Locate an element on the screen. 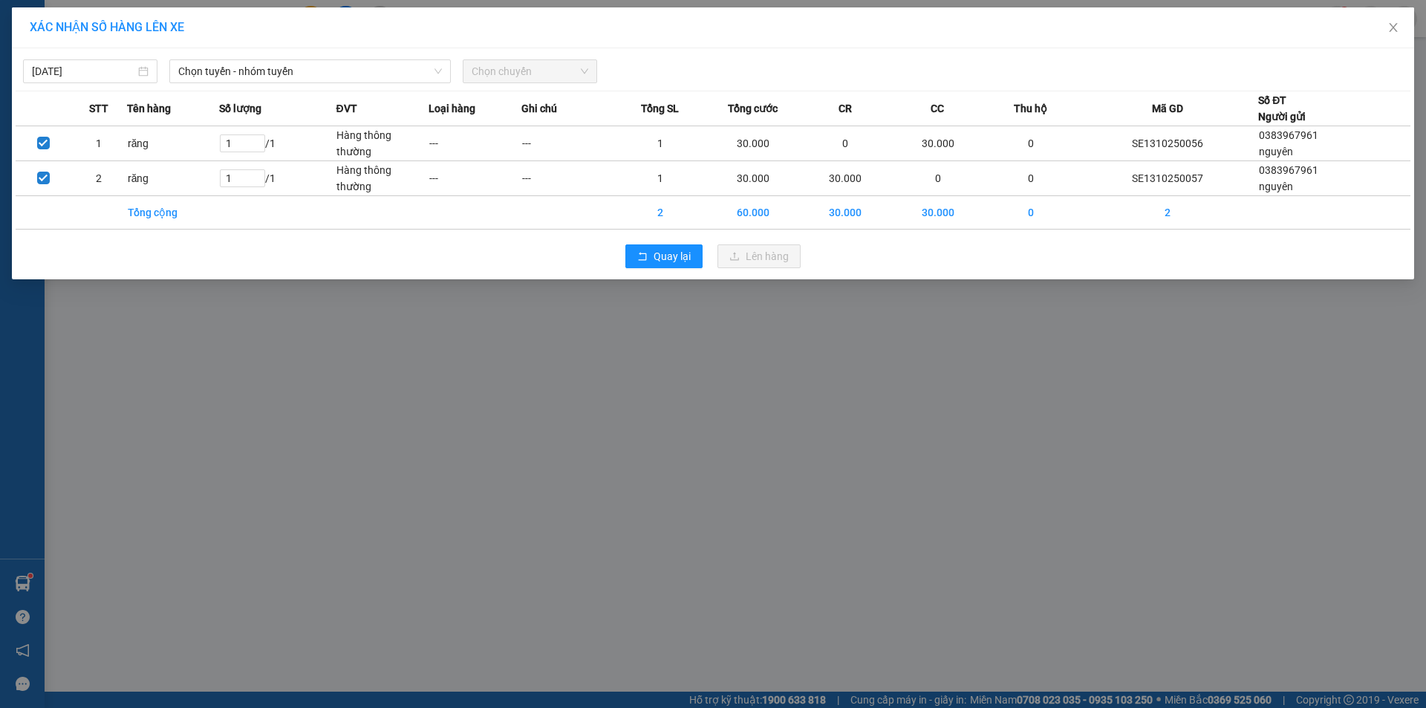 This screenshot has height=708, width=1426. span: close is located at coordinates (1394, 27).